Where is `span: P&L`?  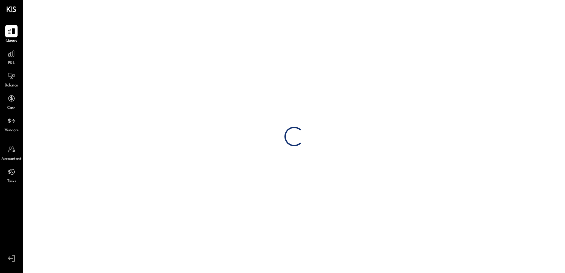 span: P&L is located at coordinates (11, 63).